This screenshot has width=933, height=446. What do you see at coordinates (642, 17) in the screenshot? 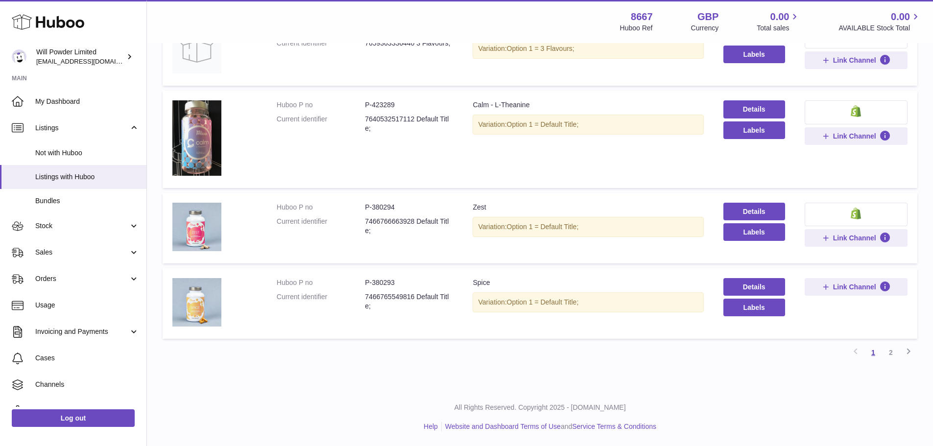
I see `strong: 8667` at bounding box center [642, 17].